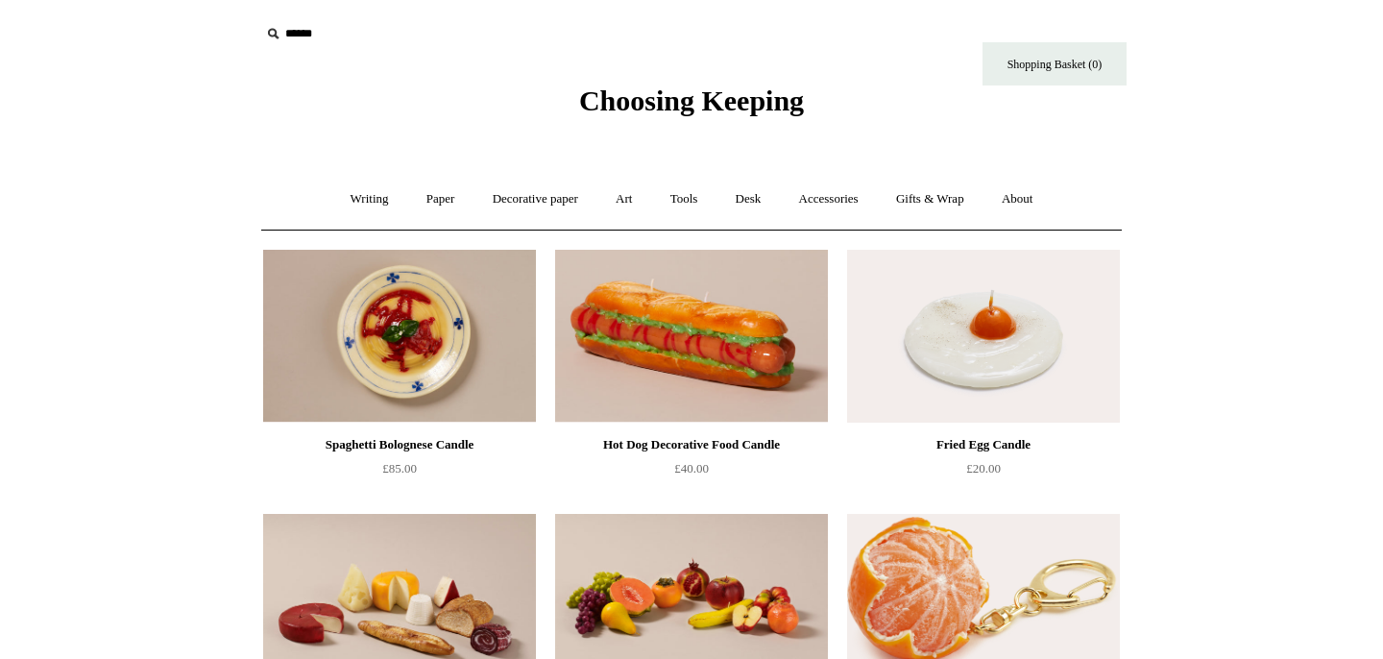 This screenshot has width=1383, height=659. What do you see at coordinates (691, 100) in the screenshot?
I see `span: Choosing Keeping` at bounding box center [691, 100].